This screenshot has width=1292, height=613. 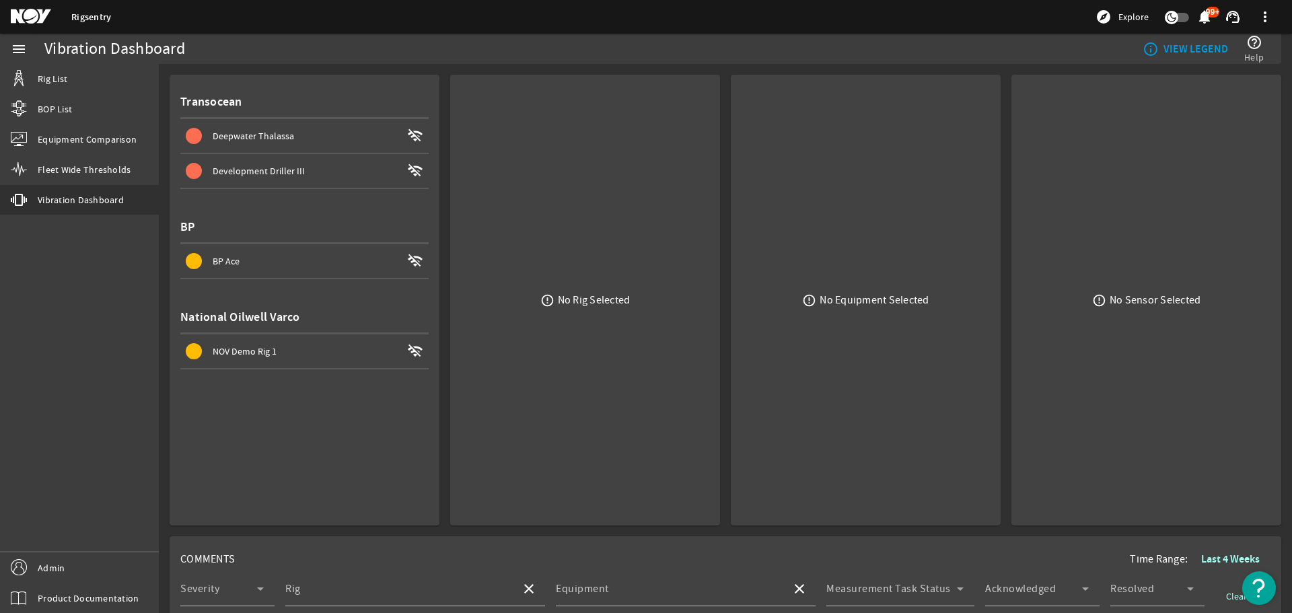 I want to click on button: Clear All, so click(x=1243, y=596).